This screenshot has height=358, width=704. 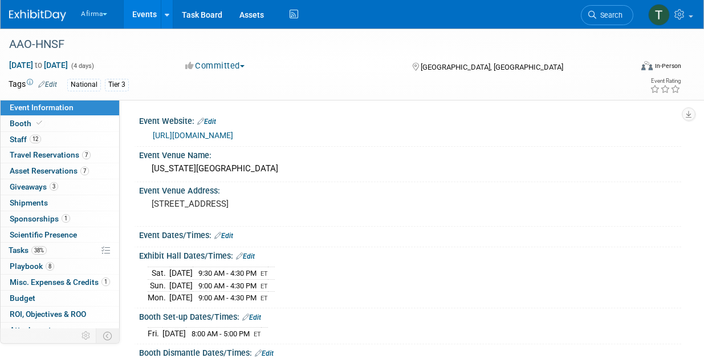 What do you see at coordinates (50, 155) in the screenshot?
I see `span: Travel Reservations` at bounding box center [50, 155].